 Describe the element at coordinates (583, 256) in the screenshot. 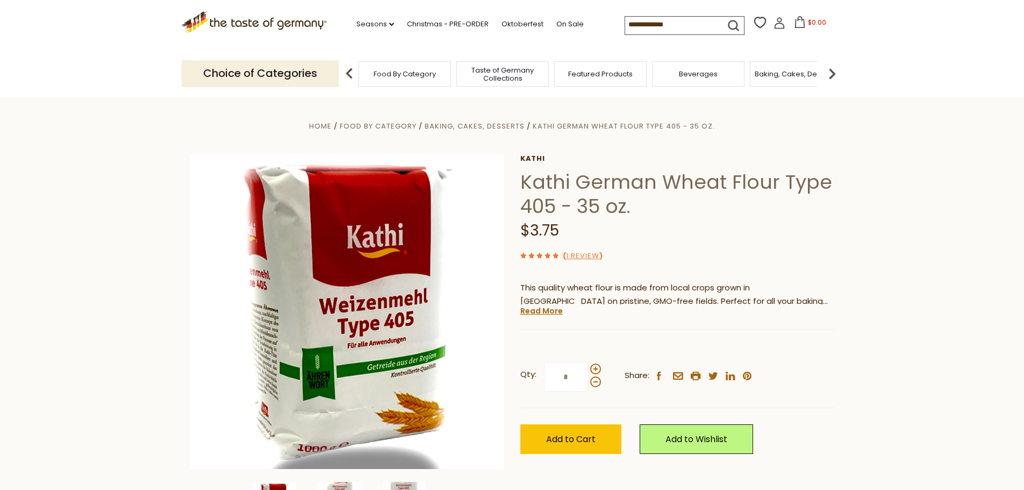

I see `a: 1 Review` at that location.